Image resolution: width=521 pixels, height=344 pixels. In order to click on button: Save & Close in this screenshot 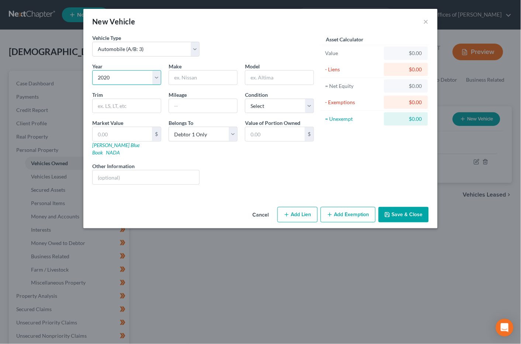, I will do `click(404, 214)`.